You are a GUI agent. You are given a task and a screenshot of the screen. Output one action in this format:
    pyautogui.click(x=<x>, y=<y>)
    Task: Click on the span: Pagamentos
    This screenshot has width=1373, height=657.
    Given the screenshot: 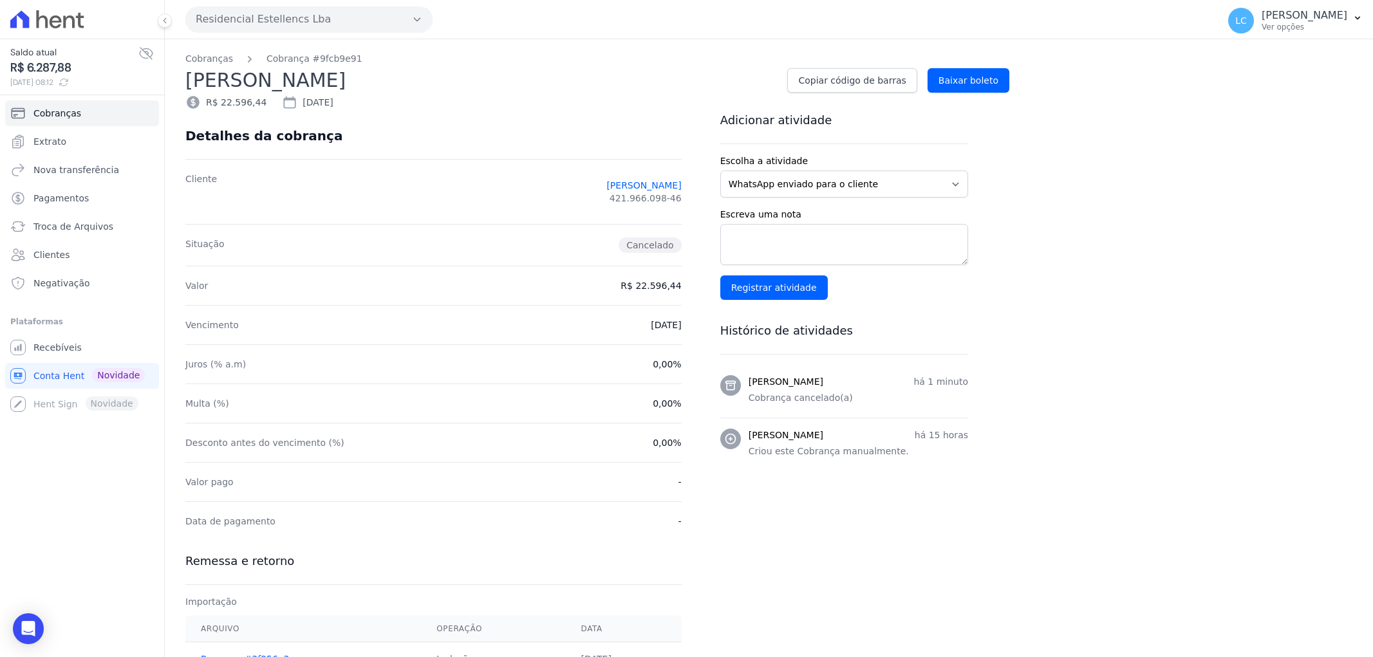 What is the action you would take?
    pyautogui.click(x=61, y=198)
    